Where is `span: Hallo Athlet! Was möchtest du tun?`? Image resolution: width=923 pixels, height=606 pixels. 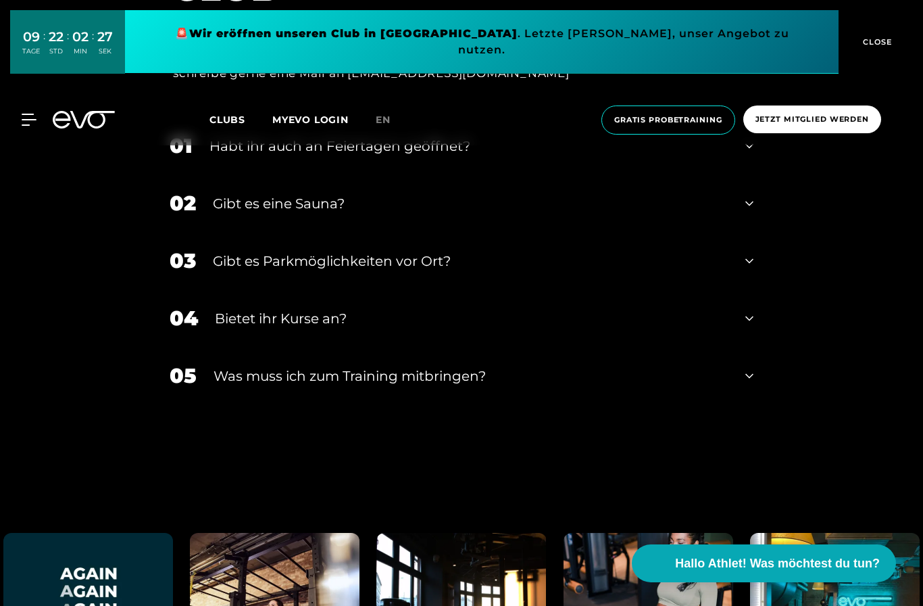 span: Hallo Athlet! Was möchtest du tun? is located at coordinates (777, 563).